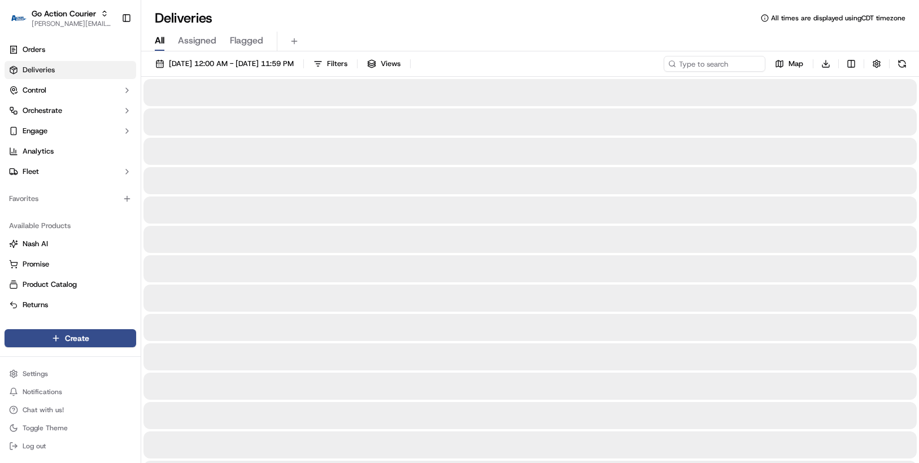  I want to click on span: Deliveries, so click(38, 70).